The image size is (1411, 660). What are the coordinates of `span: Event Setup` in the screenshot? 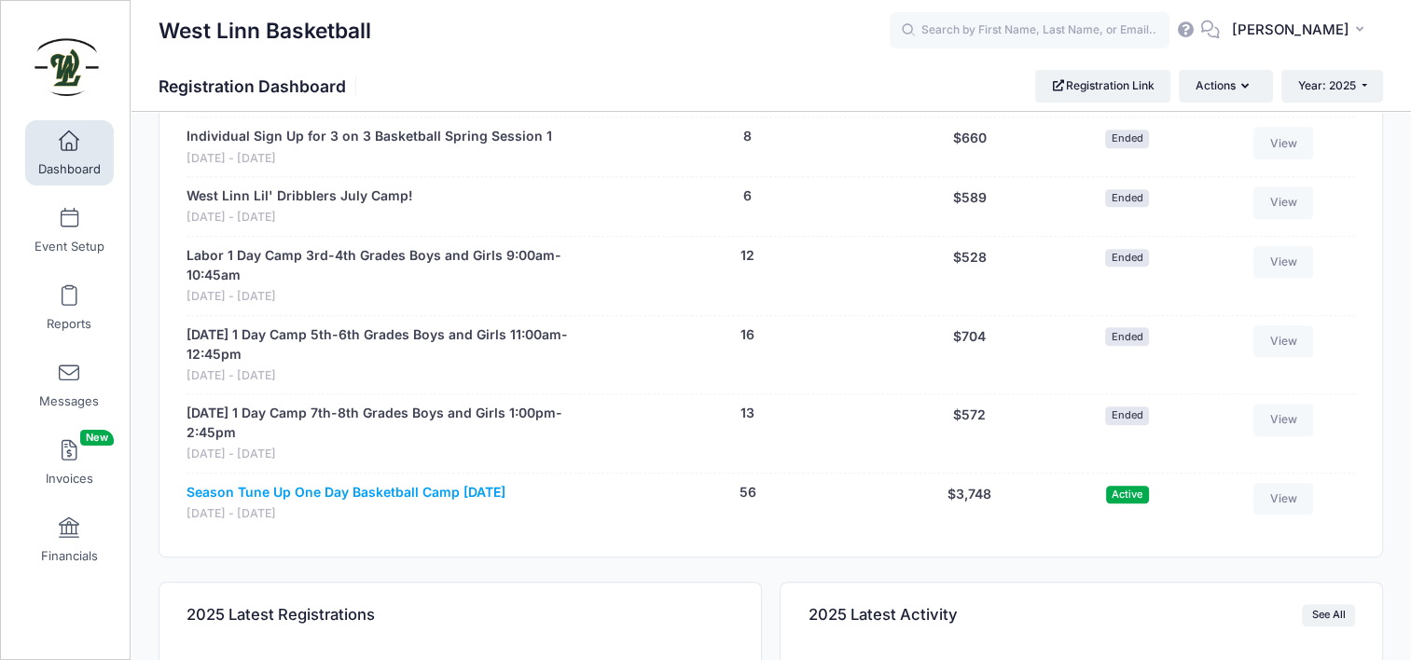 It's located at (69, 246).